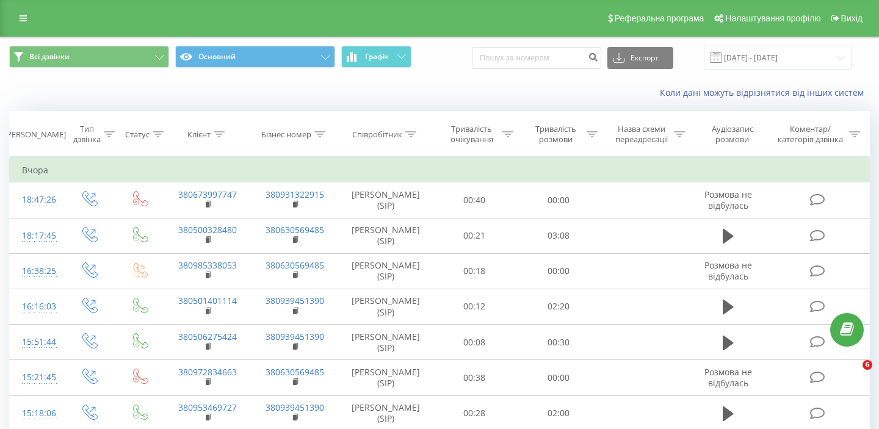 The width and height of the screenshot is (879, 429). What do you see at coordinates (377, 134) in the screenshot?
I see `div: Співробітник` at bounding box center [377, 134].